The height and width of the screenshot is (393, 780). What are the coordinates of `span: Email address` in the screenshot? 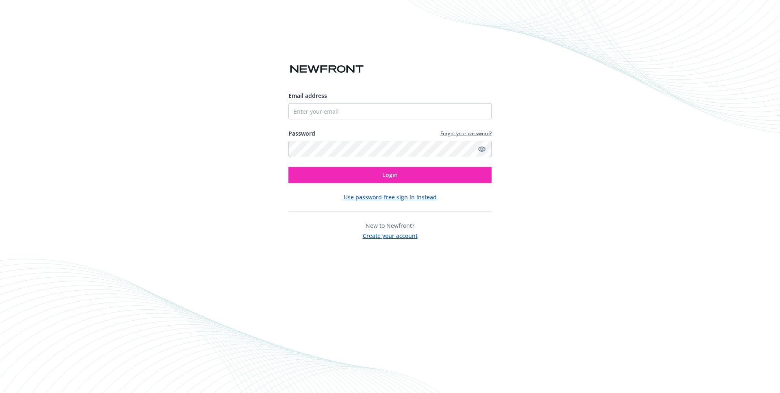 It's located at (307, 95).